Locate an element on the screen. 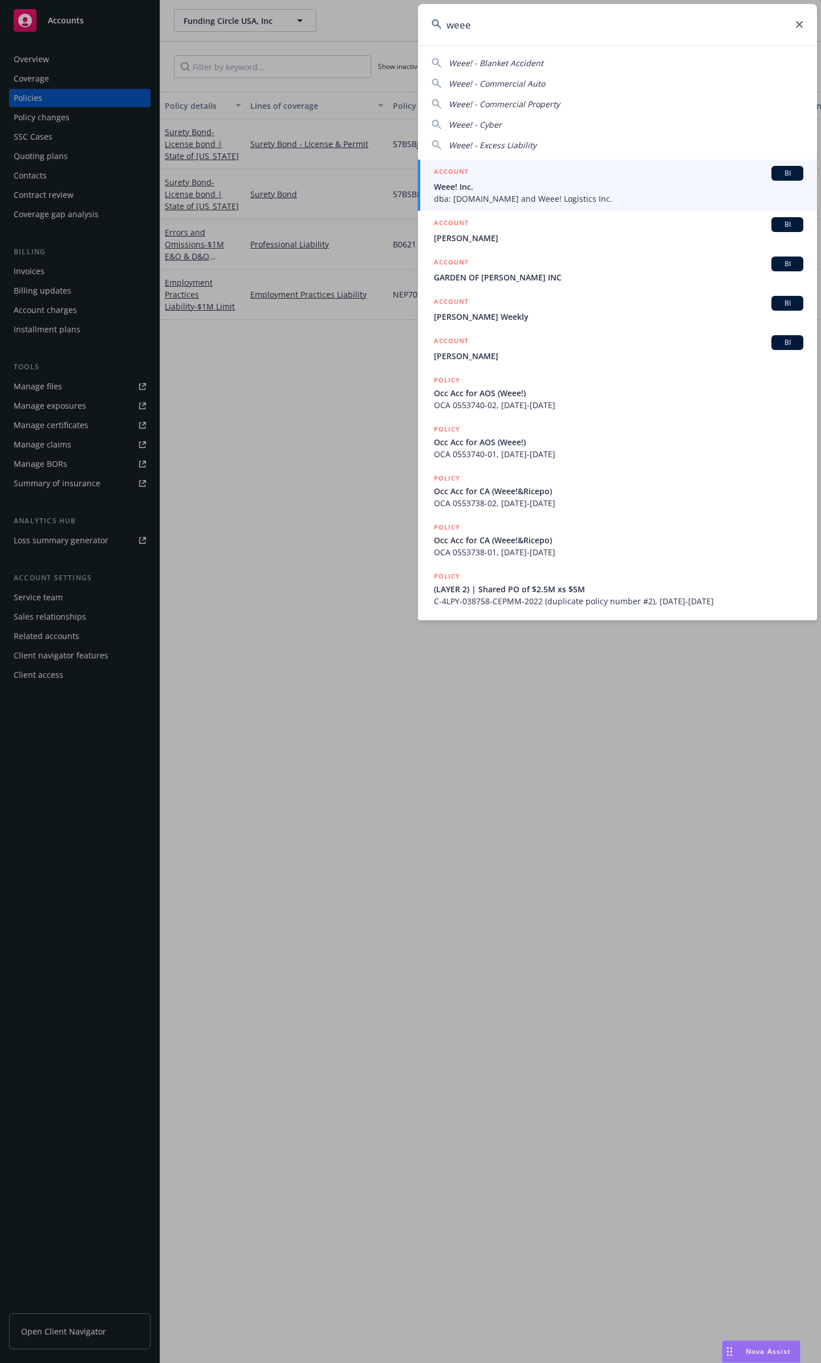 The height and width of the screenshot is (1363, 821). span: Nova Assist is located at coordinates (768, 1351).